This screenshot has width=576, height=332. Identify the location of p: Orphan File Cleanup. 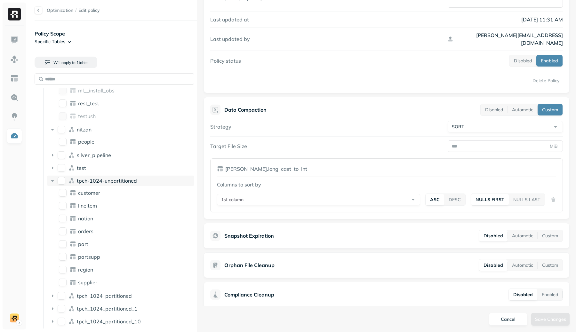
(249, 265).